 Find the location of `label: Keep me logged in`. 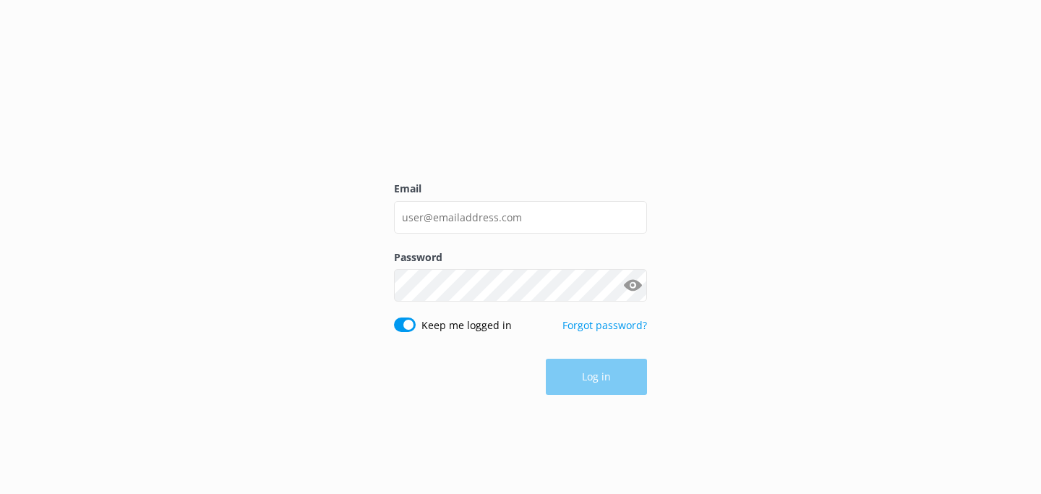

label: Keep me logged in is located at coordinates (466, 325).